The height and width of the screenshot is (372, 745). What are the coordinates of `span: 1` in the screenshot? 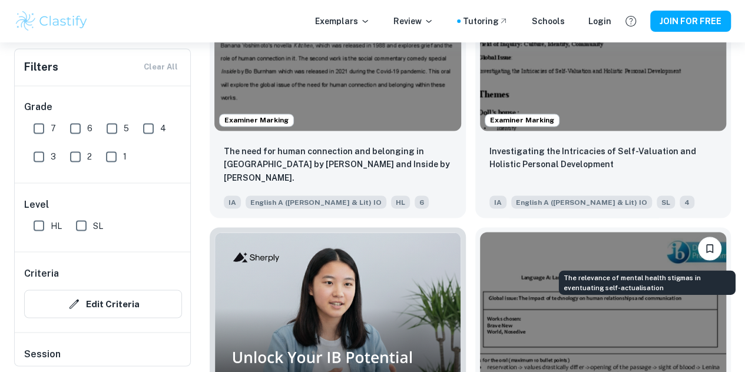 It's located at (125, 157).